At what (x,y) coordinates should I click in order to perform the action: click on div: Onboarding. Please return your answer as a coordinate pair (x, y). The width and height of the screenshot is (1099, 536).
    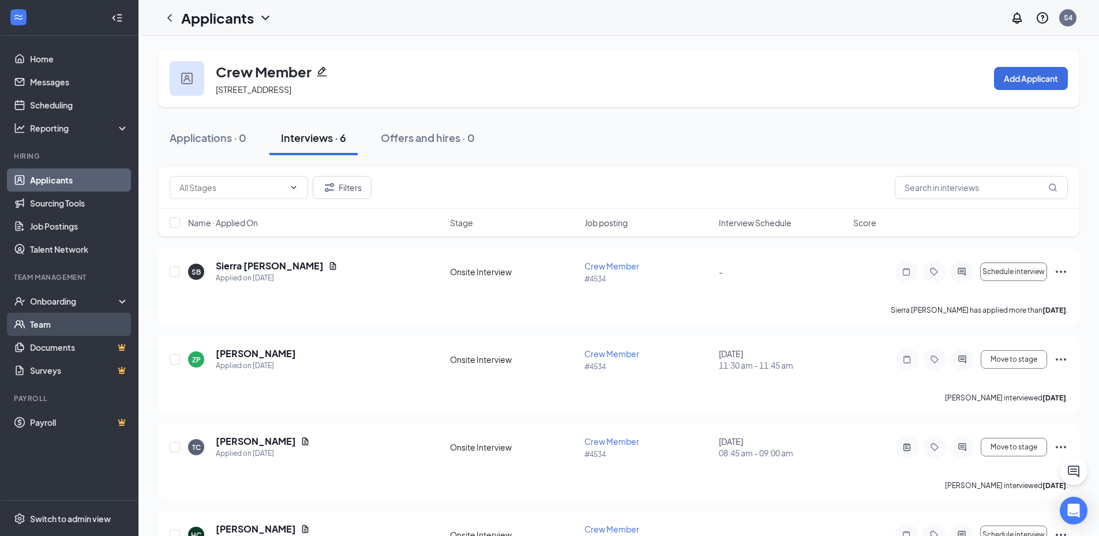
    Looking at the image, I should click on (74, 301).